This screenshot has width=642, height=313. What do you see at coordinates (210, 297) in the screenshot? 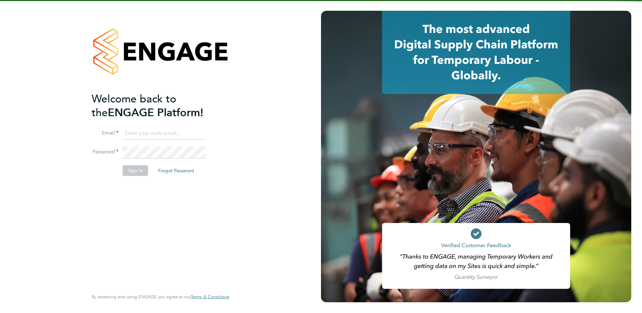
I see `a: Terms & Conditions` at bounding box center [210, 297].